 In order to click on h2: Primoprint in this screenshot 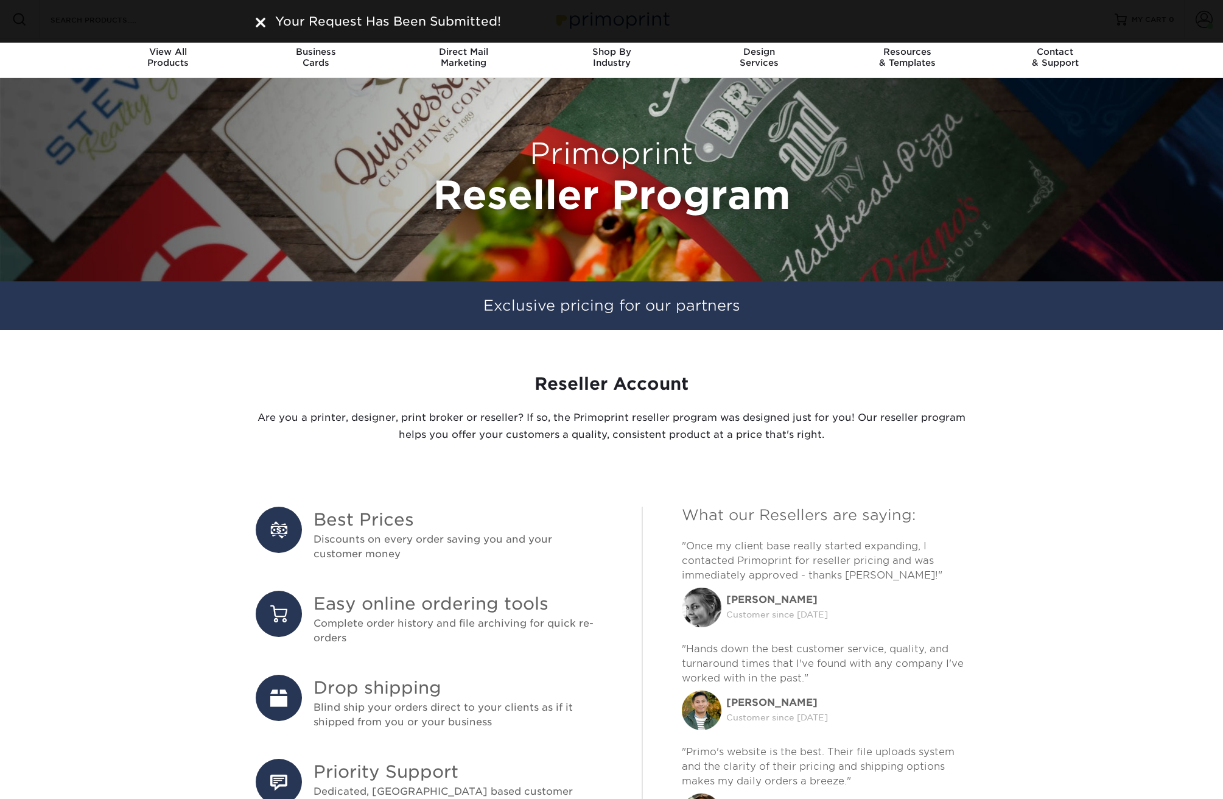, I will do `click(612, 154)`.